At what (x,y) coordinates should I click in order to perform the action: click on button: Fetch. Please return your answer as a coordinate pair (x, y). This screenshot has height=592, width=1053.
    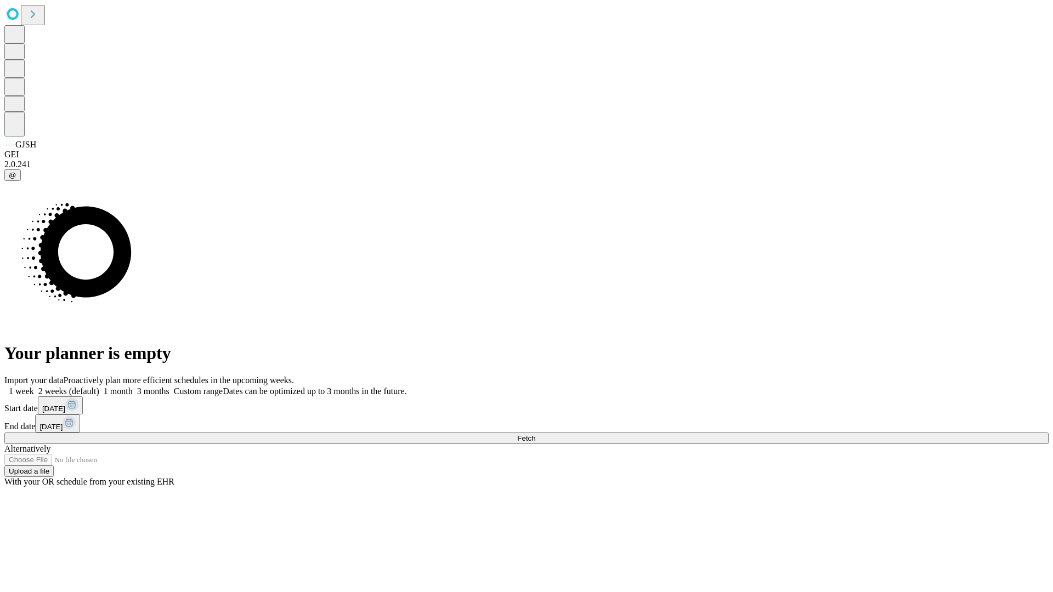
    Looking at the image, I should click on (526, 438).